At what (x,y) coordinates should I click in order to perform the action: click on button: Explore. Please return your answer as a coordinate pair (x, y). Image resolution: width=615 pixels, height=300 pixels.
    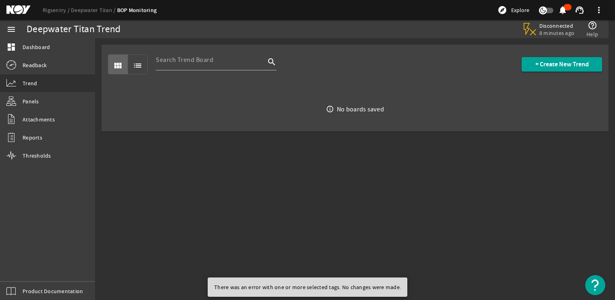
    Looking at the image, I should click on (513, 10).